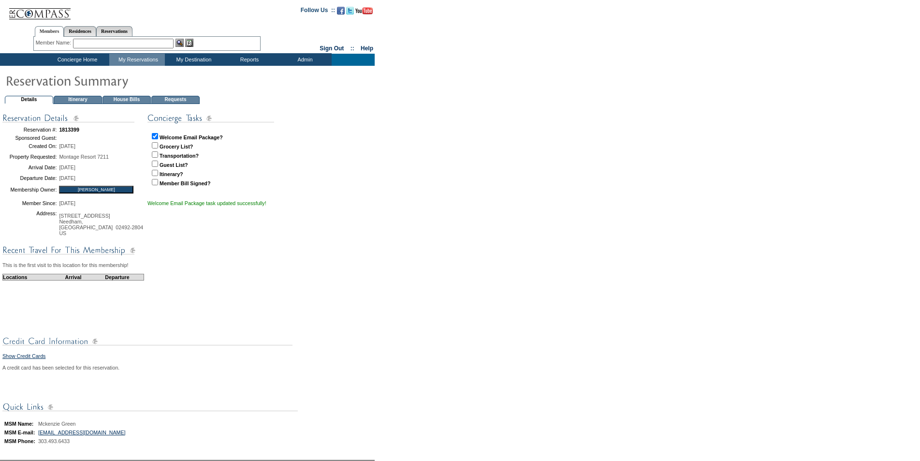 The width and height of the screenshot is (920, 461). Describe the element at coordinates (29, 138) in the screenshot. I see `td: Sponsored Guest:` at that location.